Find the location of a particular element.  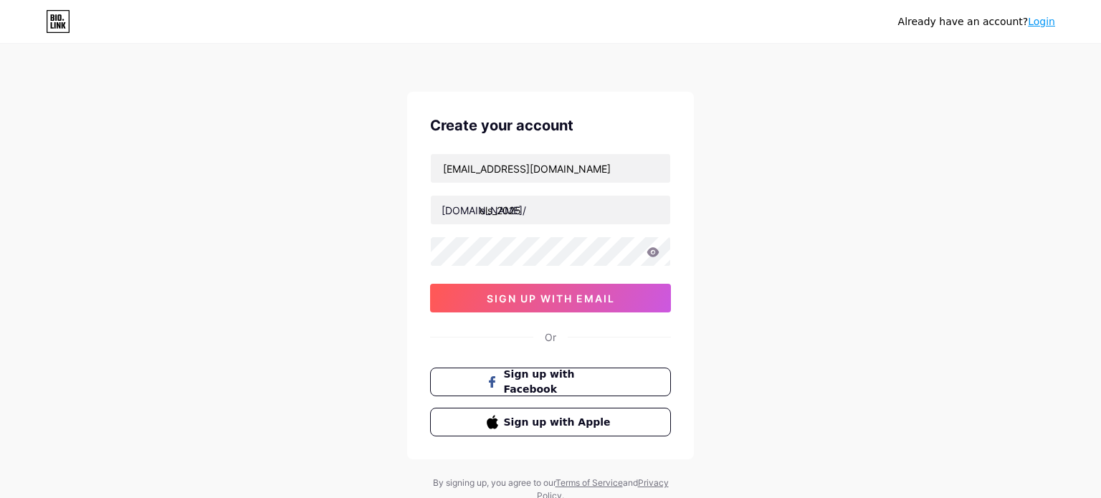

div: Or is located at coordinates (551, 337).